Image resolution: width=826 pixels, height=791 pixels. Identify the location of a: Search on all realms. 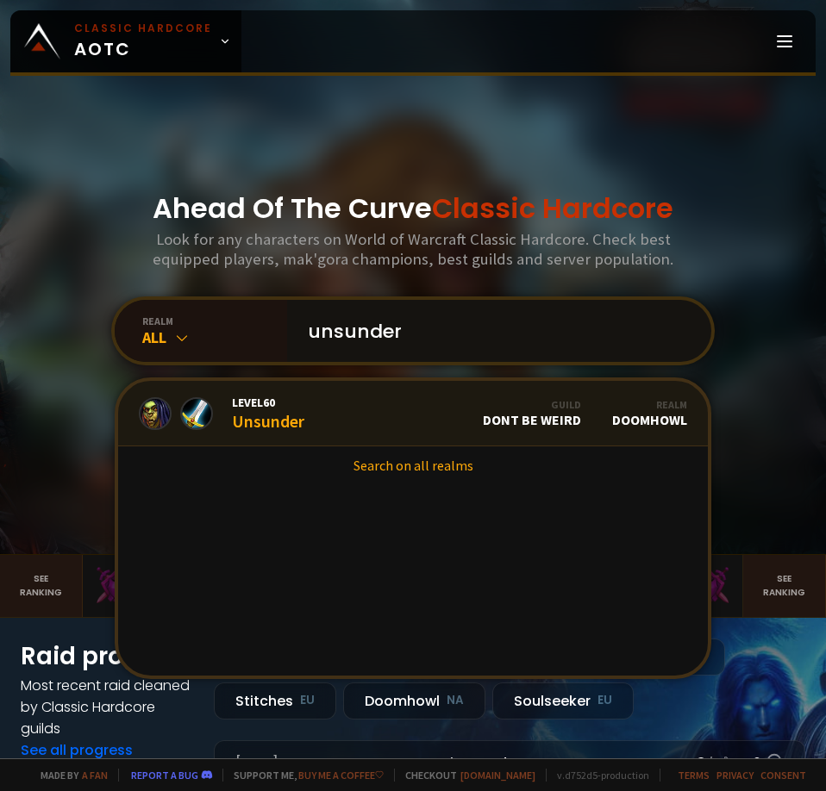
(413, 465).